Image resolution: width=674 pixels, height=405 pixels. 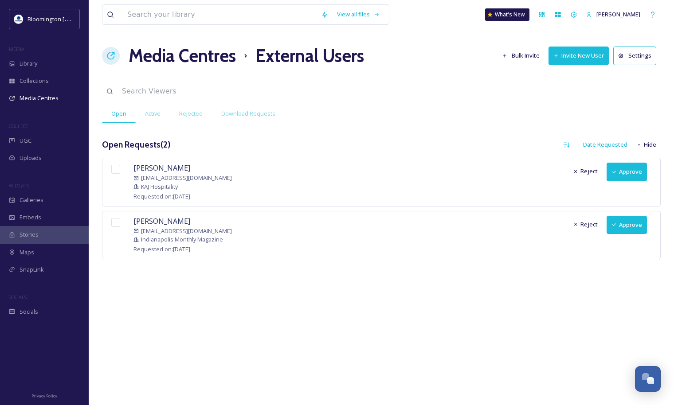 What do you see at coordinates (648, 379) in the screenshot?
I see `button: Open Chat` at bounding box center [648, 379].